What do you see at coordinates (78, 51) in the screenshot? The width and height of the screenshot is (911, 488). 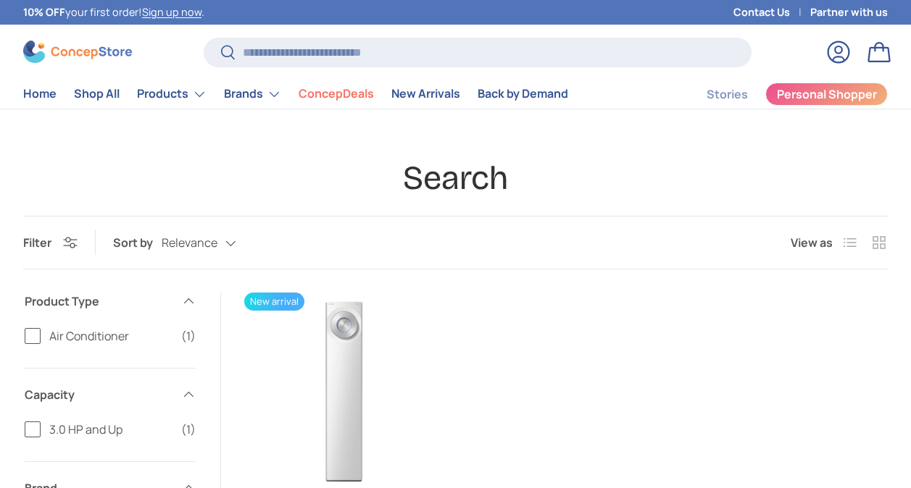 I see `a: ConcepStore` at bounding box center [78, 51].